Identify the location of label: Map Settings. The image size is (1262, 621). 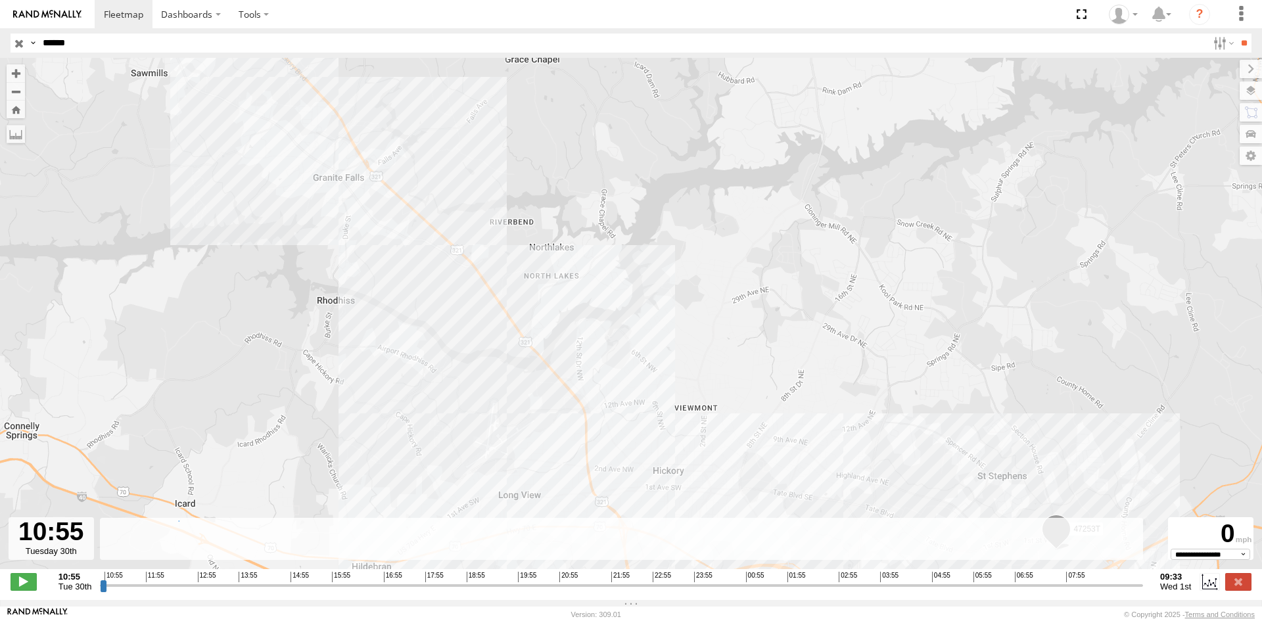
(1251, 156).